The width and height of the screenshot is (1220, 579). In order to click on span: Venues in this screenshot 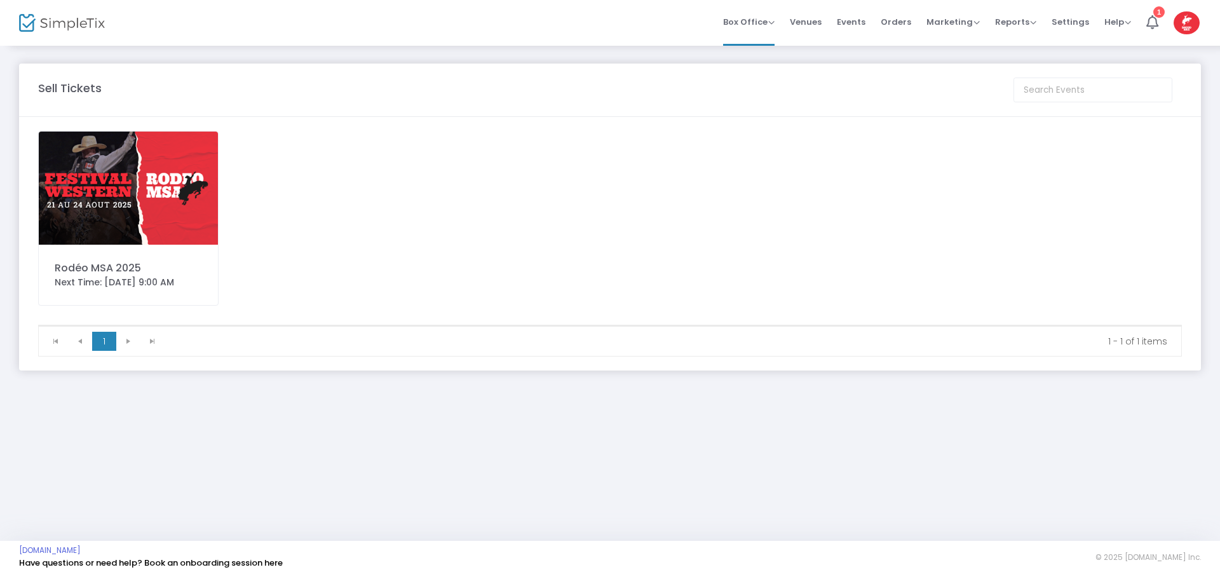, I will do `click(806, 22)`.